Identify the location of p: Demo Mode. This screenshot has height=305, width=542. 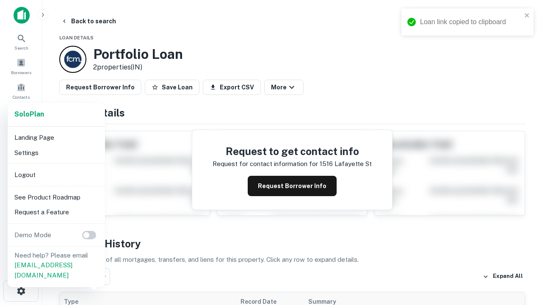
(33, 235).